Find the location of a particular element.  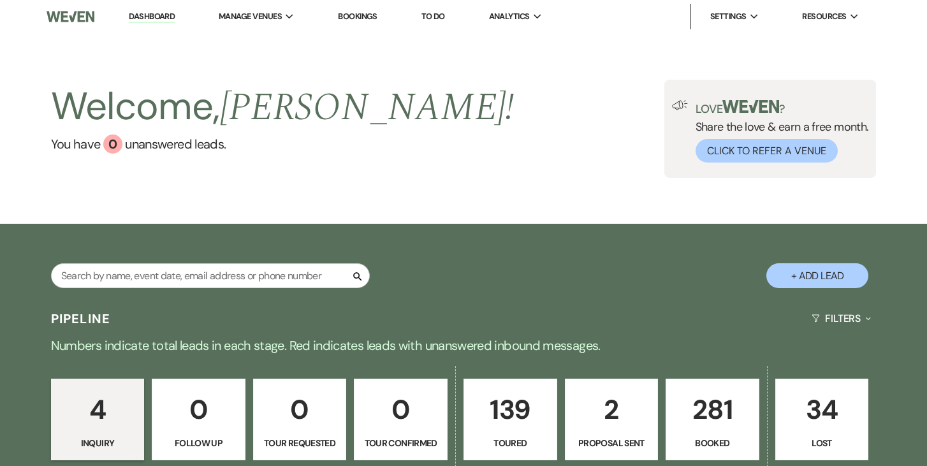

a: 2Proposal Sent is located at coordinates (611, 419).